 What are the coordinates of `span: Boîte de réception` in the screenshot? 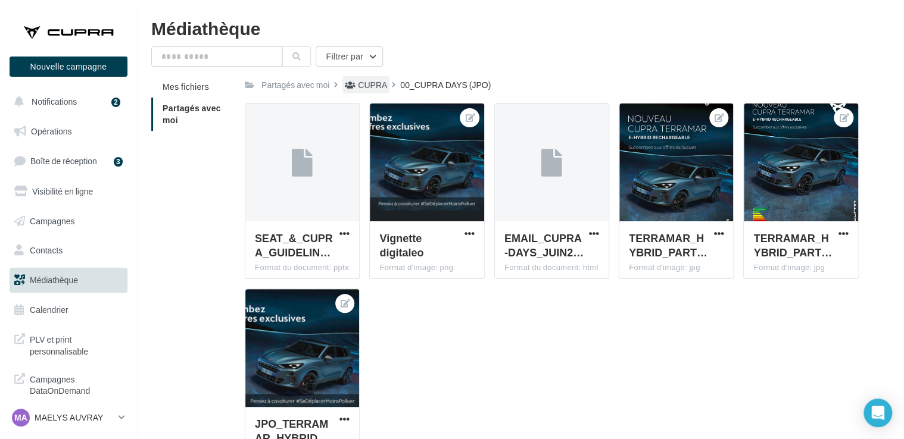 It's located at (64, 161).